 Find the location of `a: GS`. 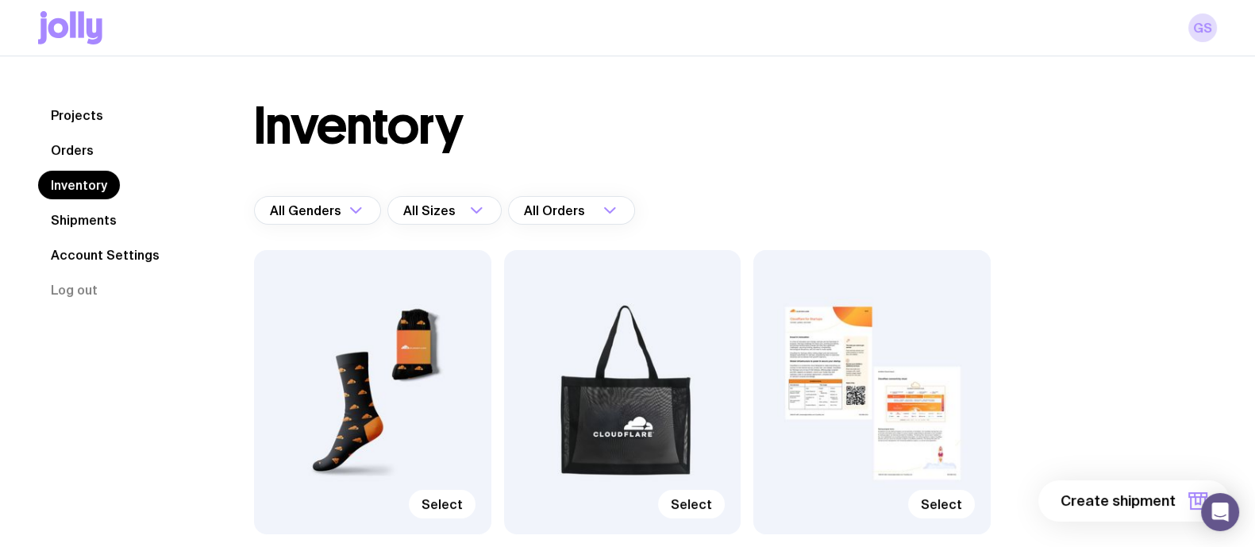

a: GS is located at coordinates (1203, 28).